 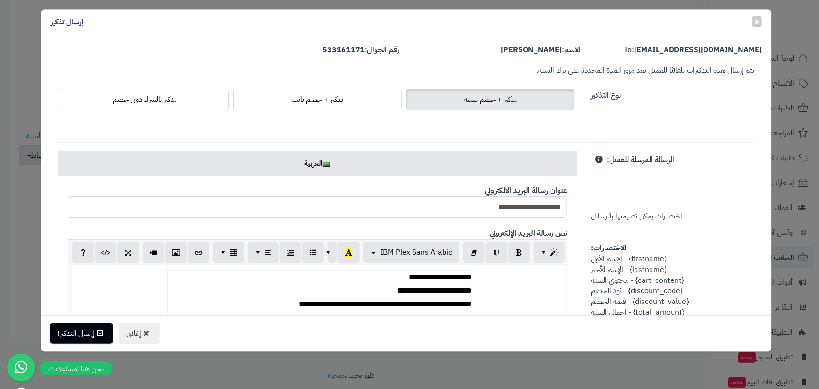 I want to click on b: عنوان رسالة البريد الالكتروني, so click(x=526, y=191).